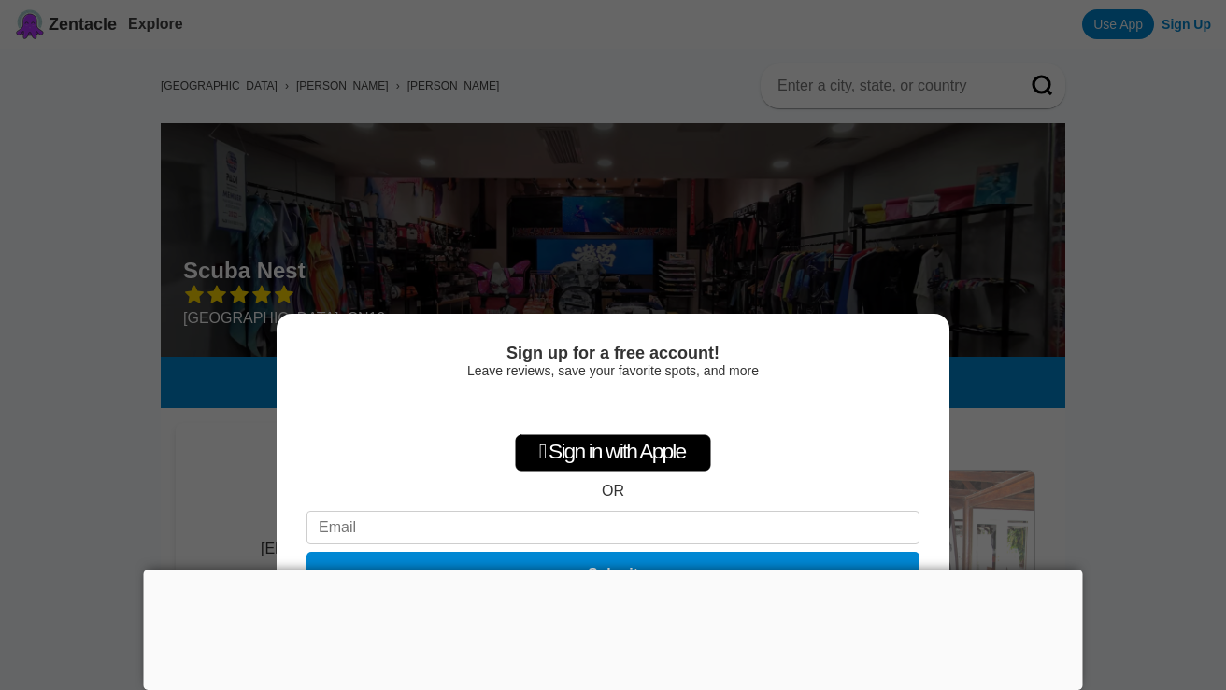  Describe the element at coordinates (613, 371) in the screenshot. I see `div: Leave reviews, save your favorite spots, and more` at that location.